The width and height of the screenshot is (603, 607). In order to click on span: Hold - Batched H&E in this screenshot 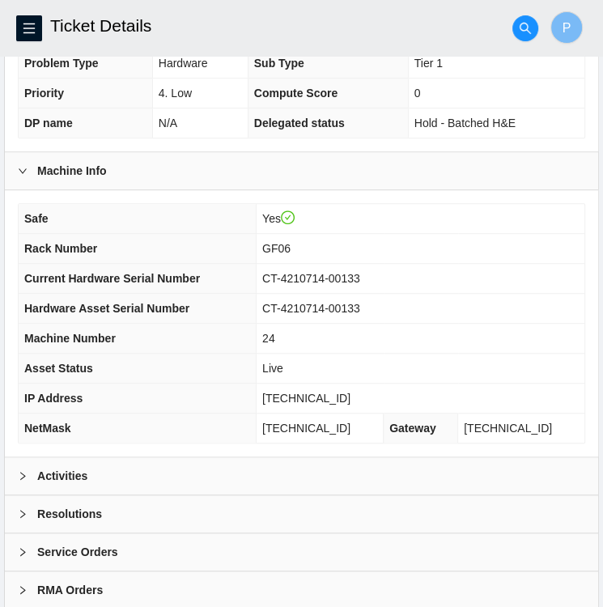, I will do `click(464, 123)`.